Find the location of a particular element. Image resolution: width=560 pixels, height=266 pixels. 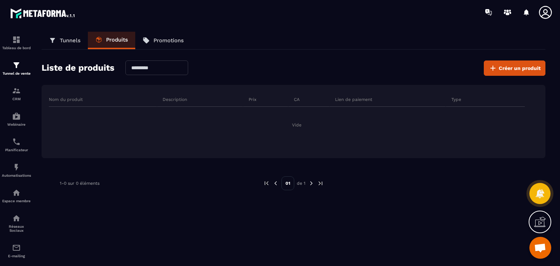

a: Tunnels is located at coordinates (65, 40).